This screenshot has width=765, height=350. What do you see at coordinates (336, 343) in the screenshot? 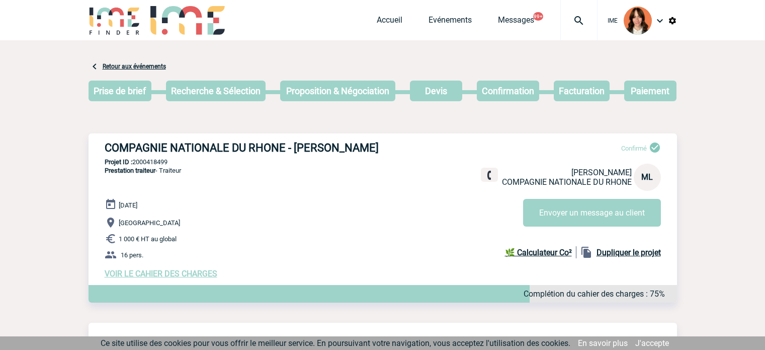
I see `span: Ce site utilise des cookies pour vous offrir le meilleur service. En poursuivant votre navigation...` at bounding box center [336, 343].